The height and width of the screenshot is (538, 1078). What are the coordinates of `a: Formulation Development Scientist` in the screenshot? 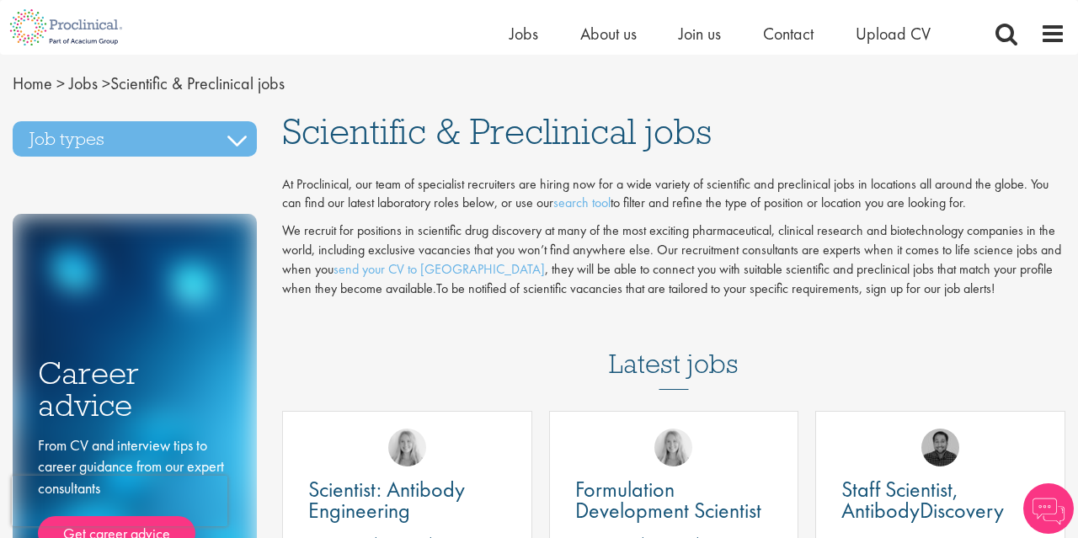 It's located at (674, 500).